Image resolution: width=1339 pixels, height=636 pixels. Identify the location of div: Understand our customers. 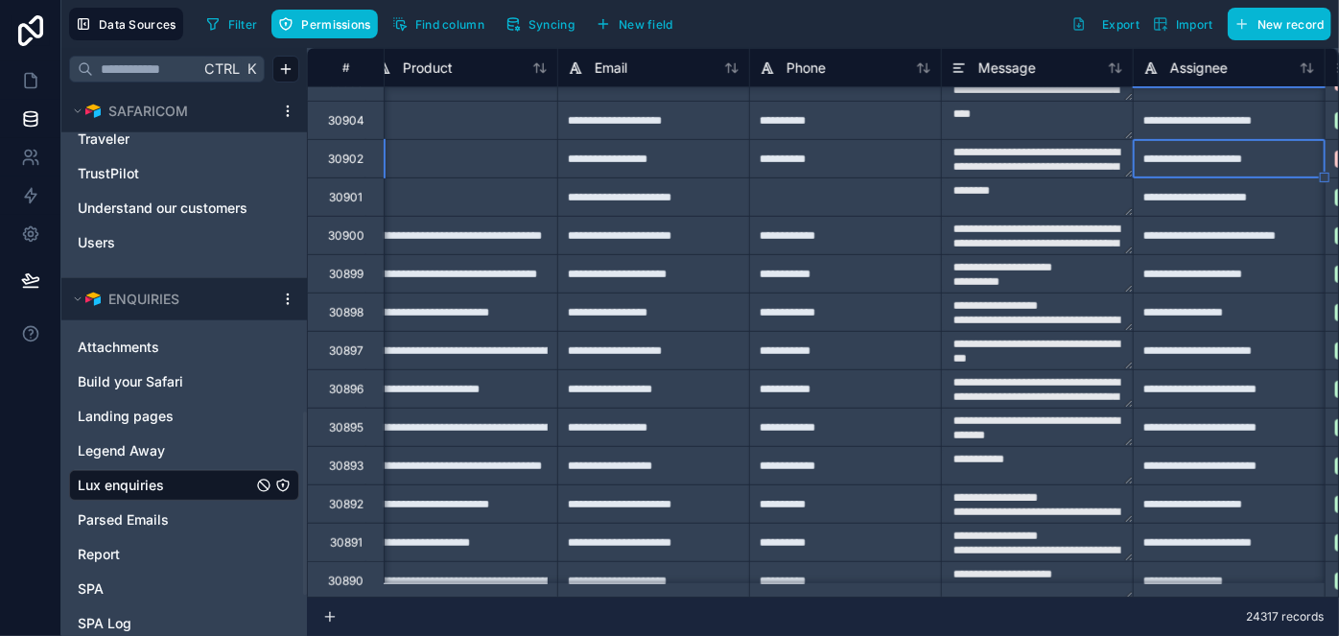
(184, 208).